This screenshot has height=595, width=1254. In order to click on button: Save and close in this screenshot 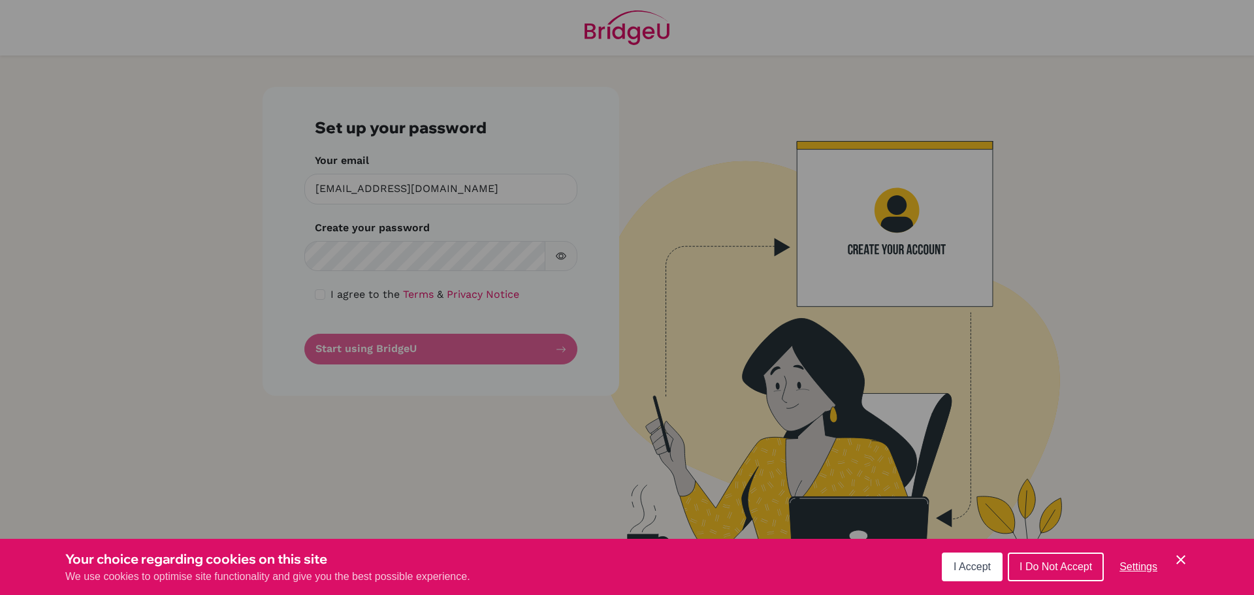, I will do `click(1181, 560)`.